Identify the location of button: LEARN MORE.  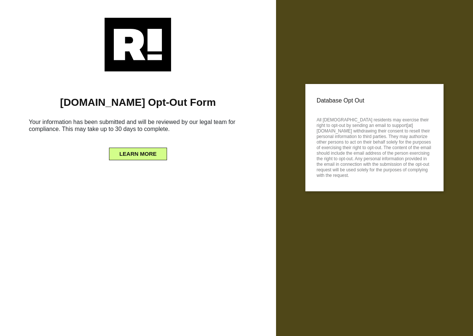
(138, 154).